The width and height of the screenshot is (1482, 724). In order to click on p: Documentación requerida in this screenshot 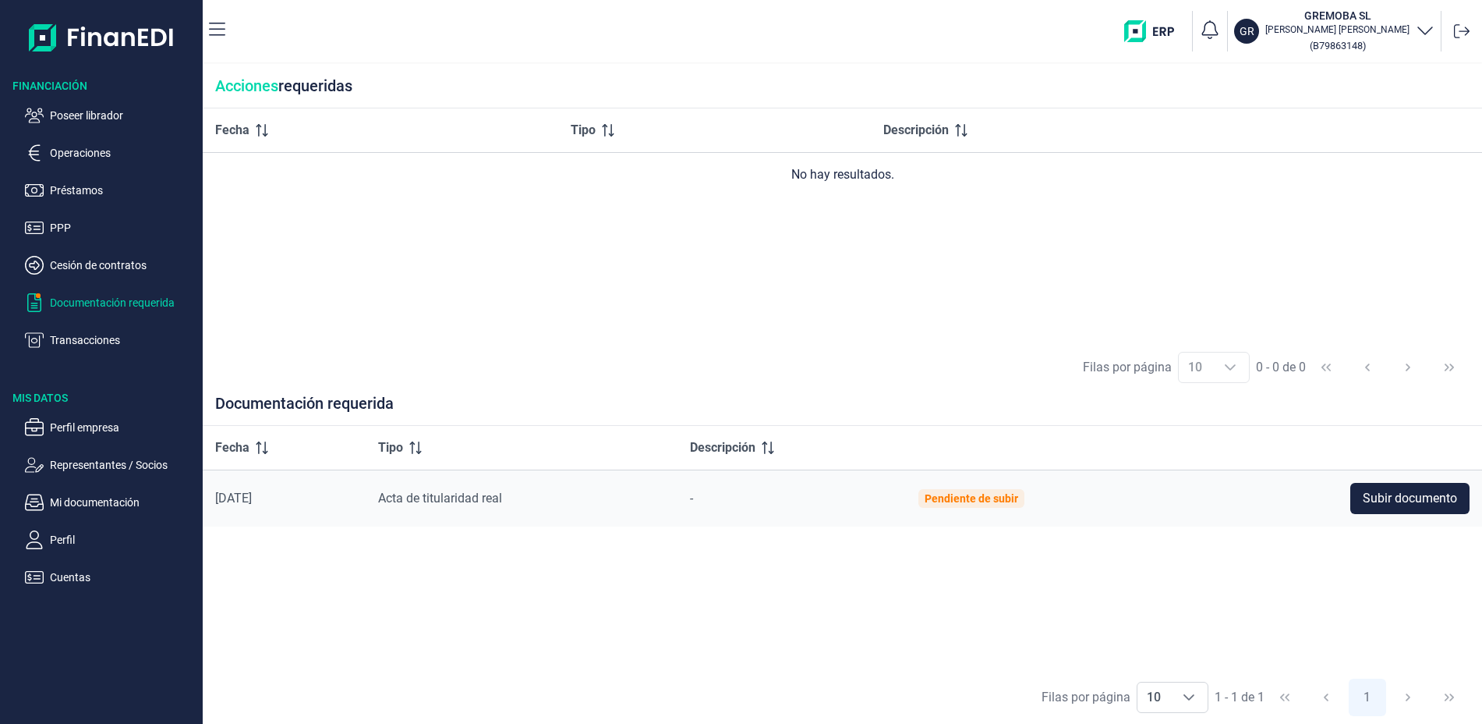, I will do `click(123, 303)`.